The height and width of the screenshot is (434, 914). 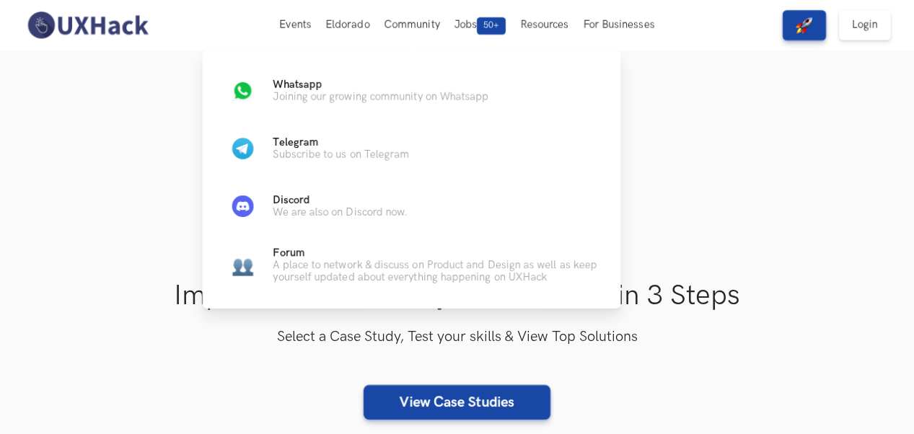 What do you see at coordinates (243, 265) in the screenshot?
I see `img: Users` at bounding box center [243, 265].